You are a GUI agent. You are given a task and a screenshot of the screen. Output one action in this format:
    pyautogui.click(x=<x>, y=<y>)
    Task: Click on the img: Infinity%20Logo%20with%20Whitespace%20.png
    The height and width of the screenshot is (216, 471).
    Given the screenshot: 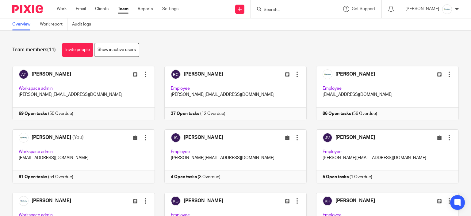 What is the action you would take?
    pyautogui.click(x=447, y=9)
    